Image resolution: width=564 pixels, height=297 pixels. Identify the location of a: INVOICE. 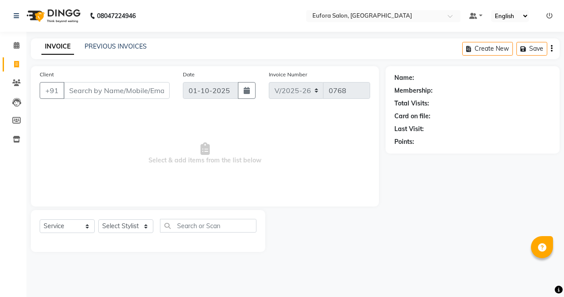
(58, 47).